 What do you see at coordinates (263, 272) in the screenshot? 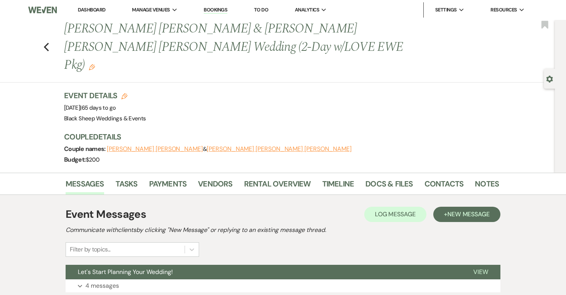
I see `button: Let's Start Planning Your Wedding!` at bounding box center [263, 272].